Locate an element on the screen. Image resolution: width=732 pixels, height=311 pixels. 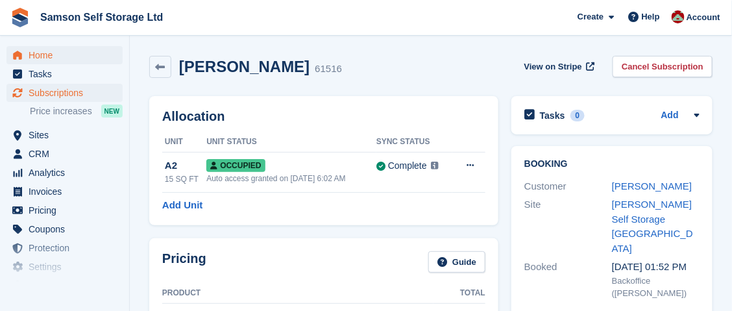
span: Home is located at coordinates (67, 55).